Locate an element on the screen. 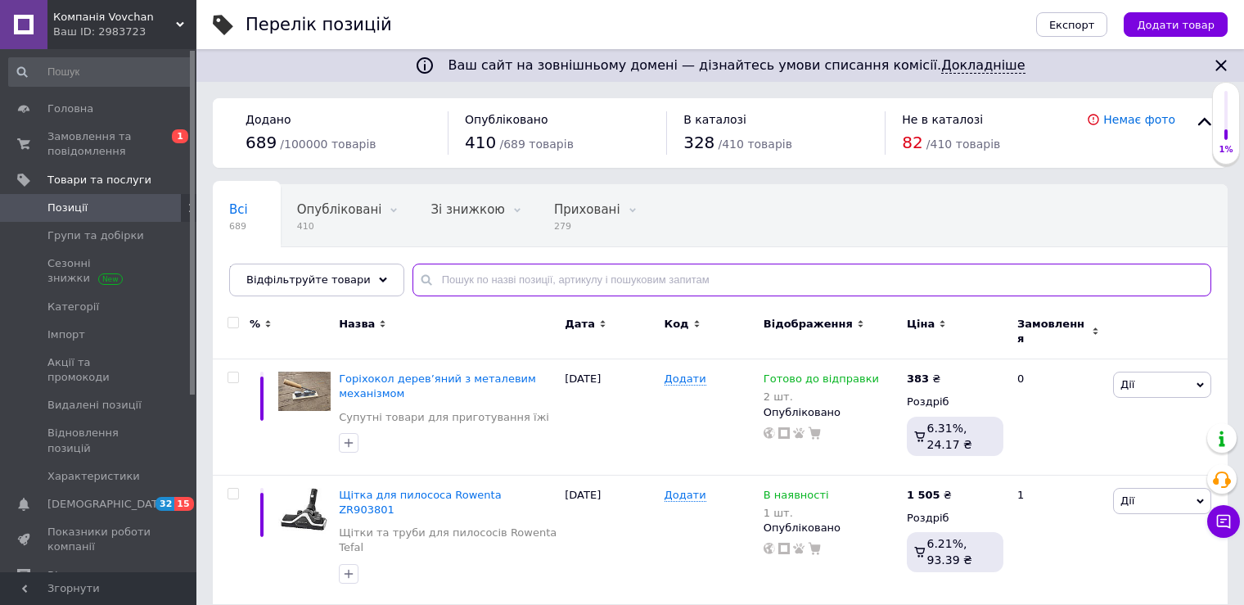 Image resolution: width=1244 pixels, height=605 pixels. div: 1 шт. is located at coordinates (796, 512).